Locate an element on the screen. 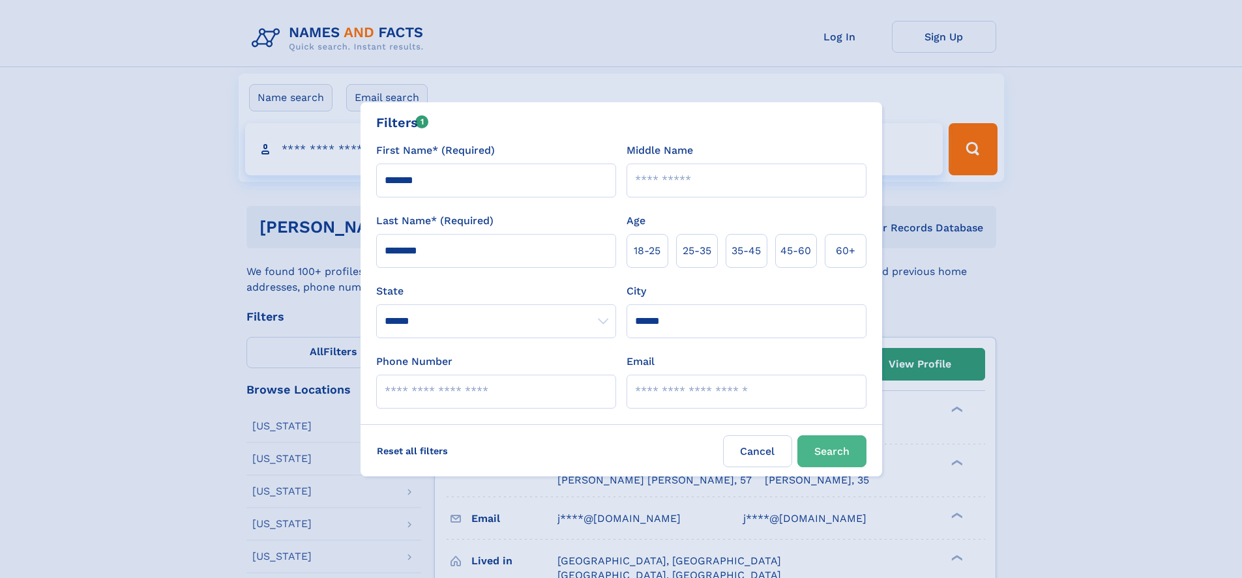  label: Reset all filters is located at coordinates (412, 451).